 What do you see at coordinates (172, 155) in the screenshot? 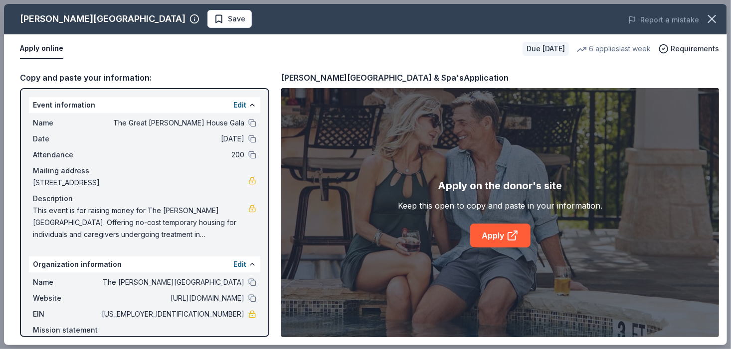
I see `span: 200` at bounding box center [172, 155].